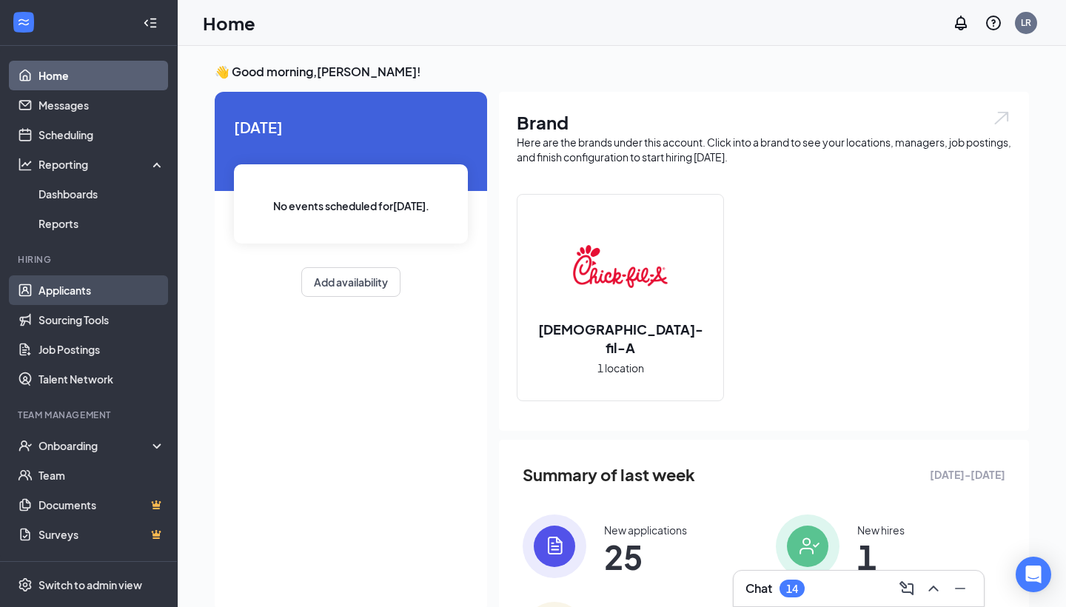 The image size is (1066, 607). Describe the element at coordinates (907, 588) in the screenshot. I see `svg: ComposeMessage` at that location.